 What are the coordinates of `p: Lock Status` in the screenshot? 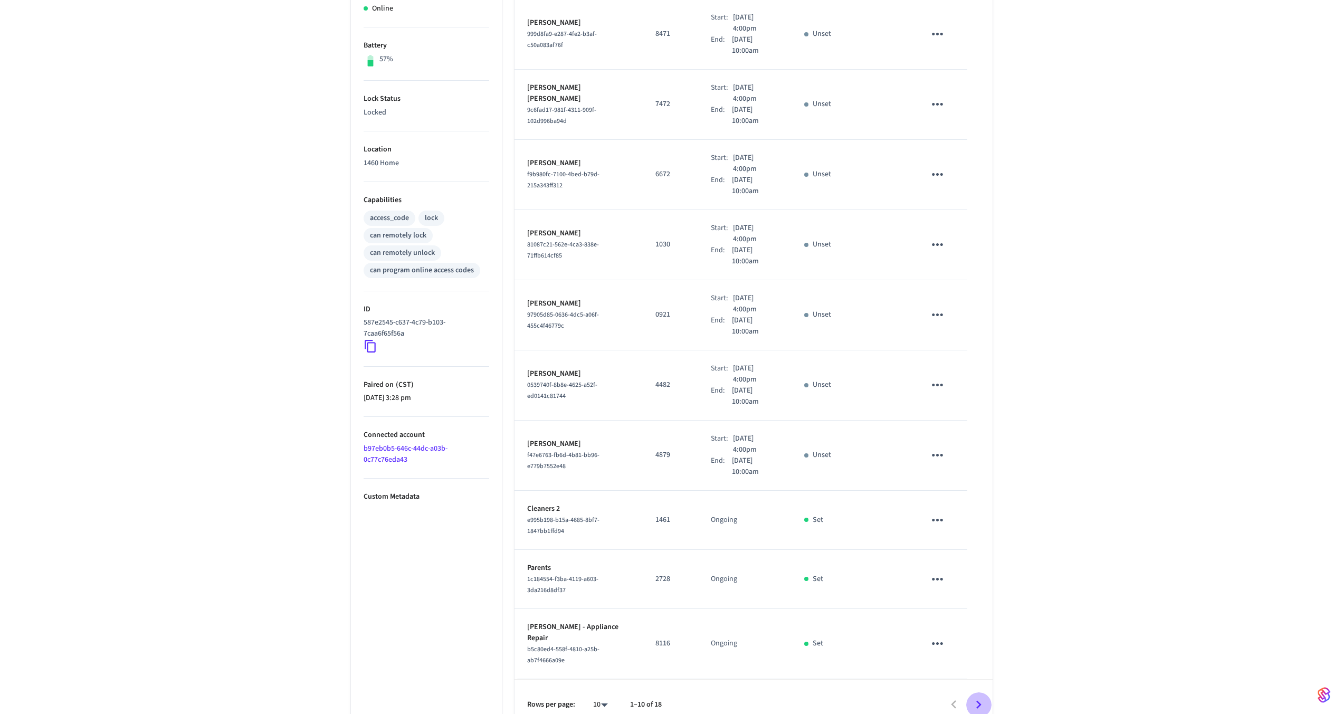 It's located at (427, 99).